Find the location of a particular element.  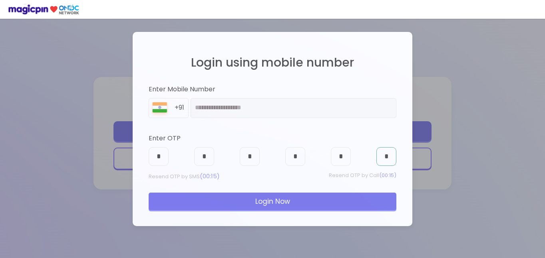

img: 8BGLRPwvQ+9ZgAAAAASUVORK5CYII= is located at coordinates (160, 109).